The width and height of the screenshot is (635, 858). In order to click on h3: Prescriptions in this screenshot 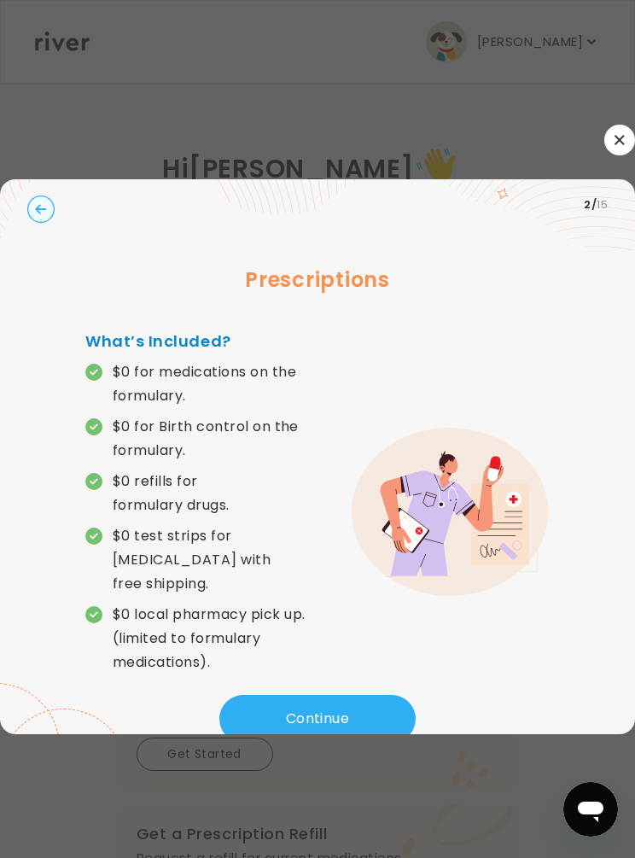, I will do `click(318, 280)`.